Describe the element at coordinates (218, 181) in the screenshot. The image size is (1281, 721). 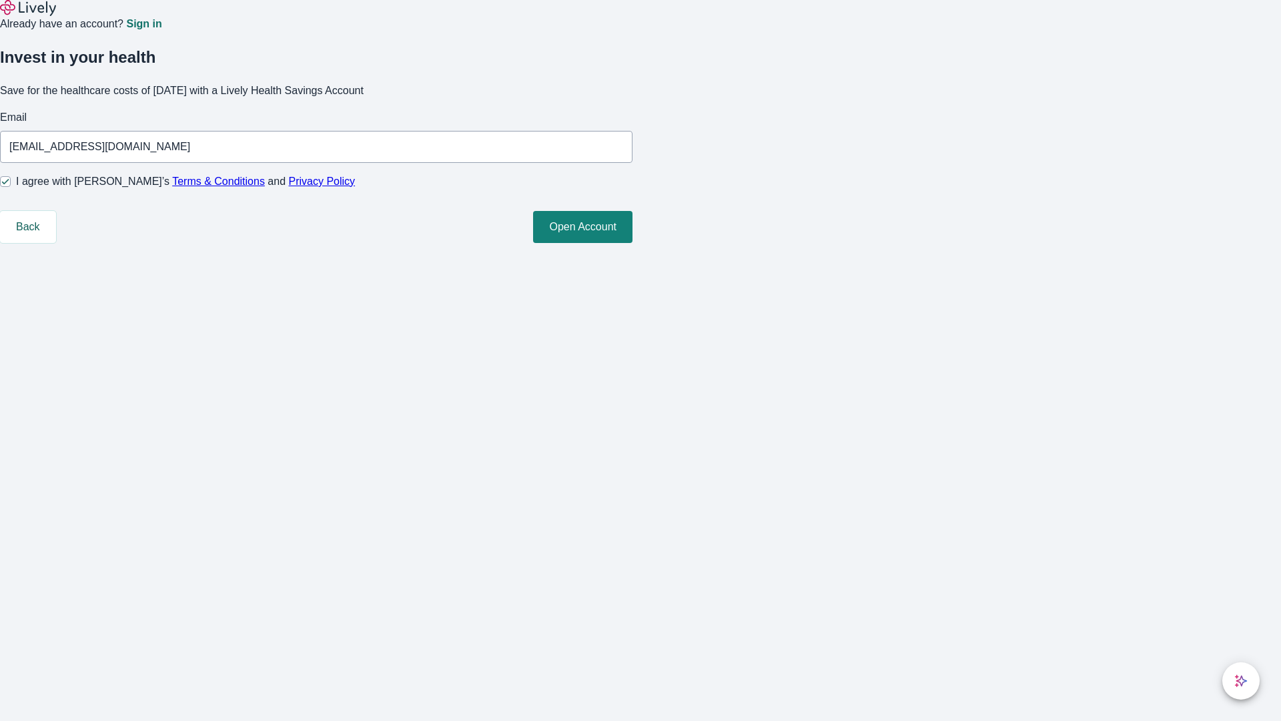
I see `a: Terms & Conditions` at that location.